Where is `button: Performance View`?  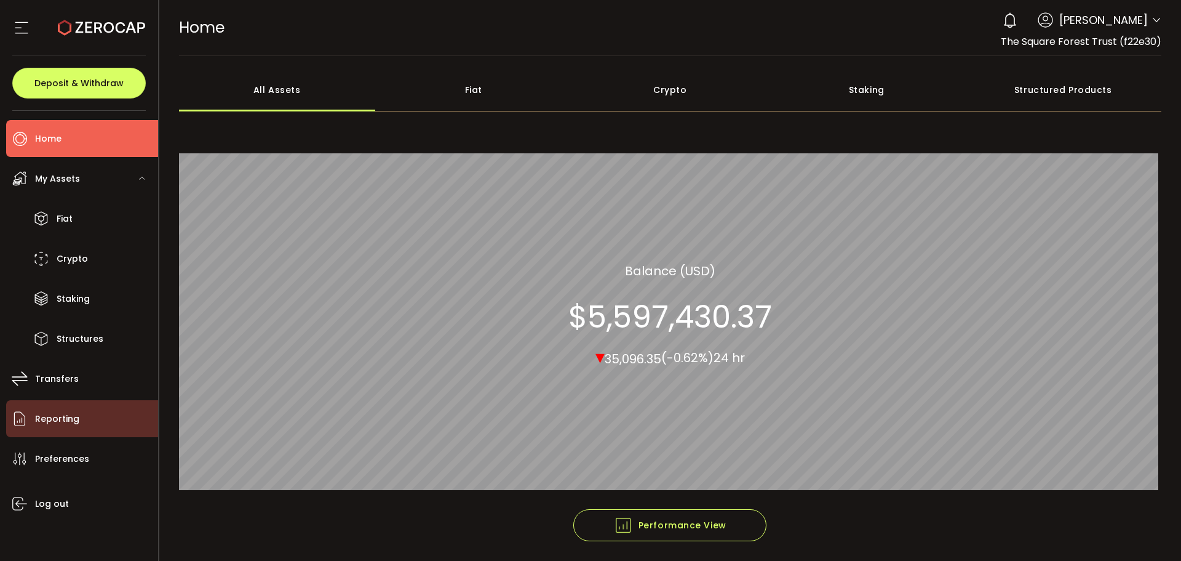 button: Performance View is located at coordinates (670, 525).